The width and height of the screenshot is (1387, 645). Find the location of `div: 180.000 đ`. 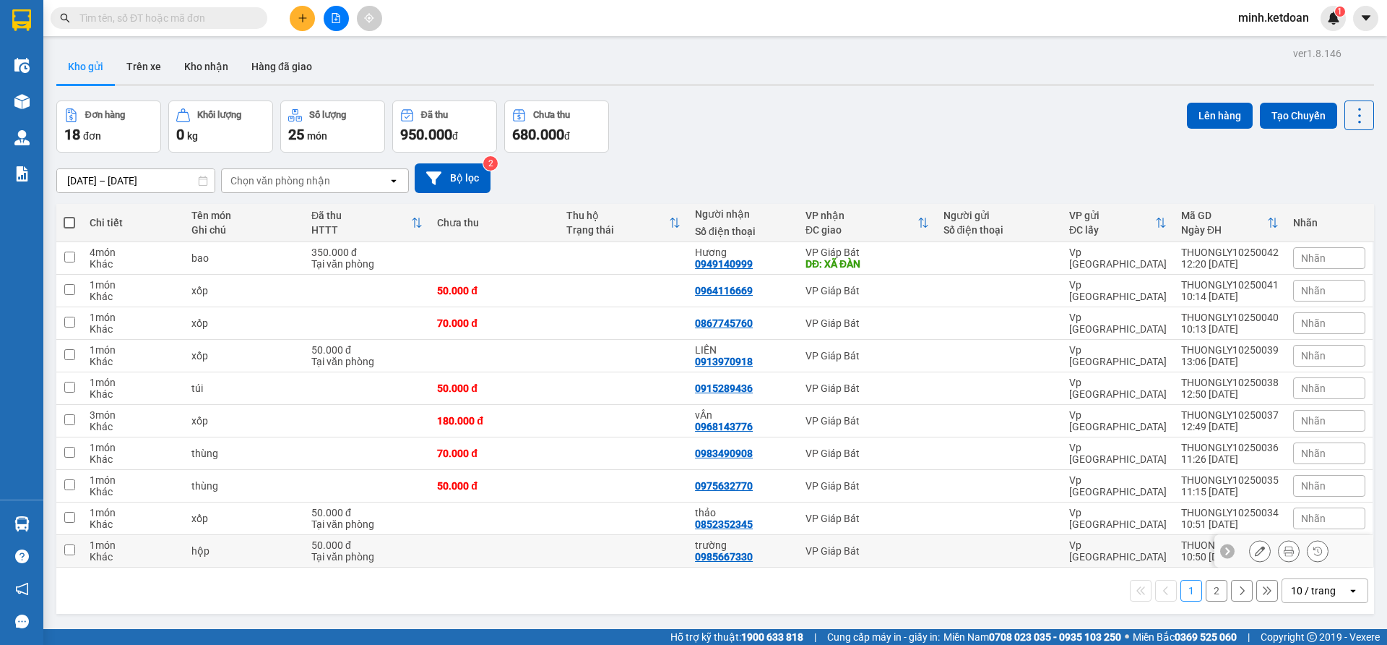

div: 180.000 đ is located at coordinates (494, 421).